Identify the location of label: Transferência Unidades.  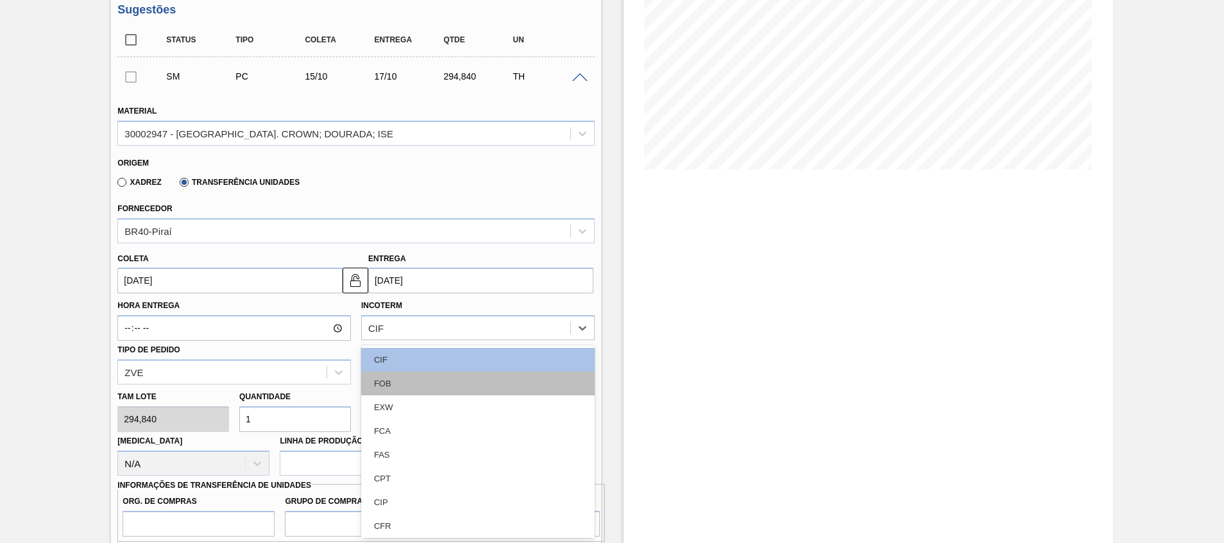
(239, 182).